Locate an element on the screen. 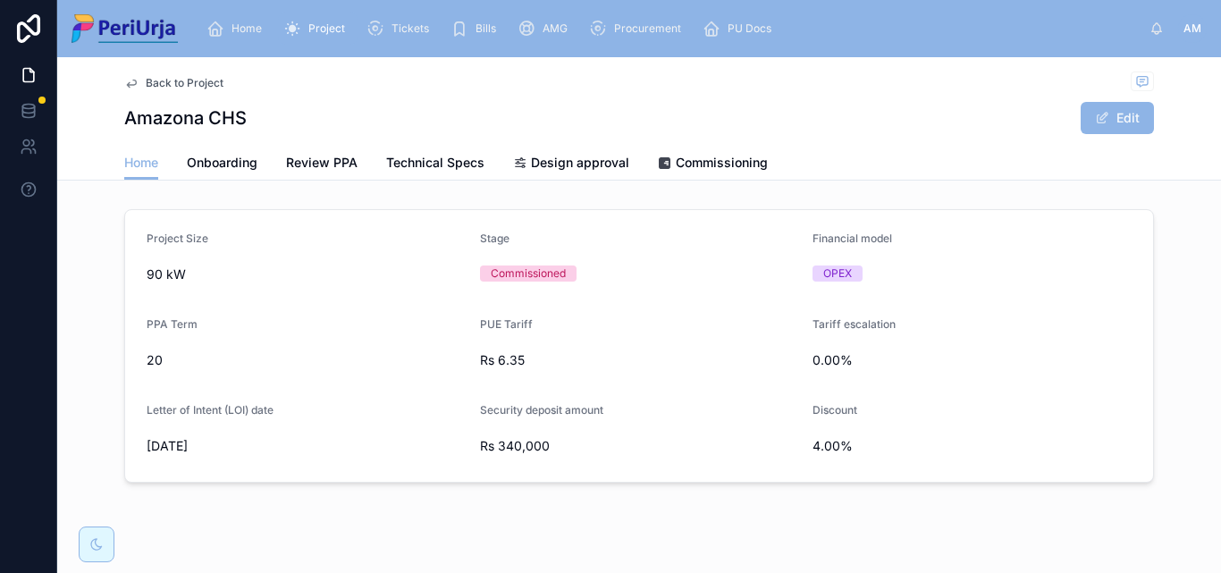 The width and height of the screenshot is (1221, 573). span: 90 kW is located at coordinates (306, 274).